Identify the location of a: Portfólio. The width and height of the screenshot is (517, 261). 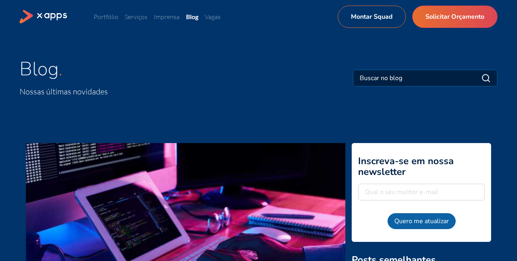
(106, 17).